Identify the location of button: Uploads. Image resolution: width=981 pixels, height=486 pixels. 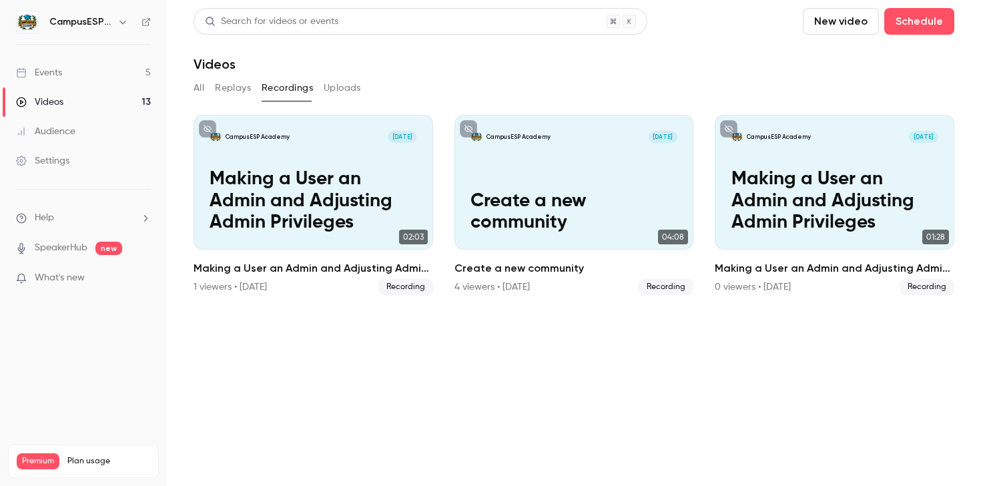
(343, 88).